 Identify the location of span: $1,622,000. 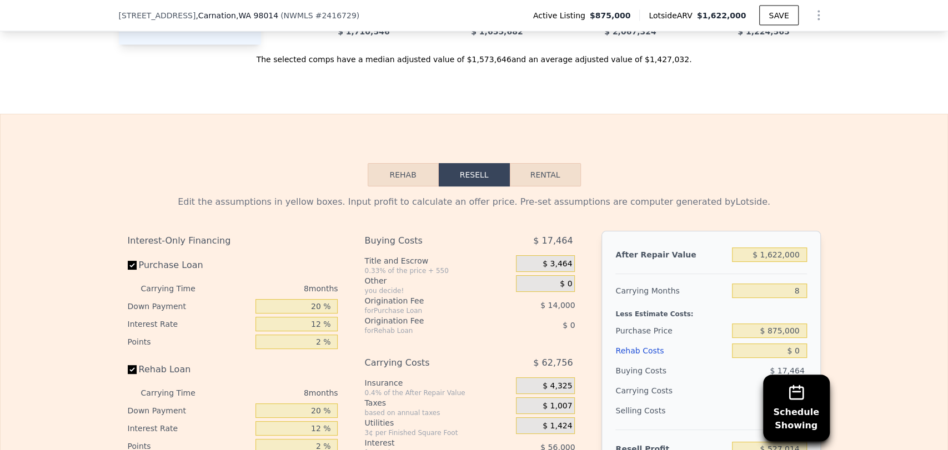
(721, 16).